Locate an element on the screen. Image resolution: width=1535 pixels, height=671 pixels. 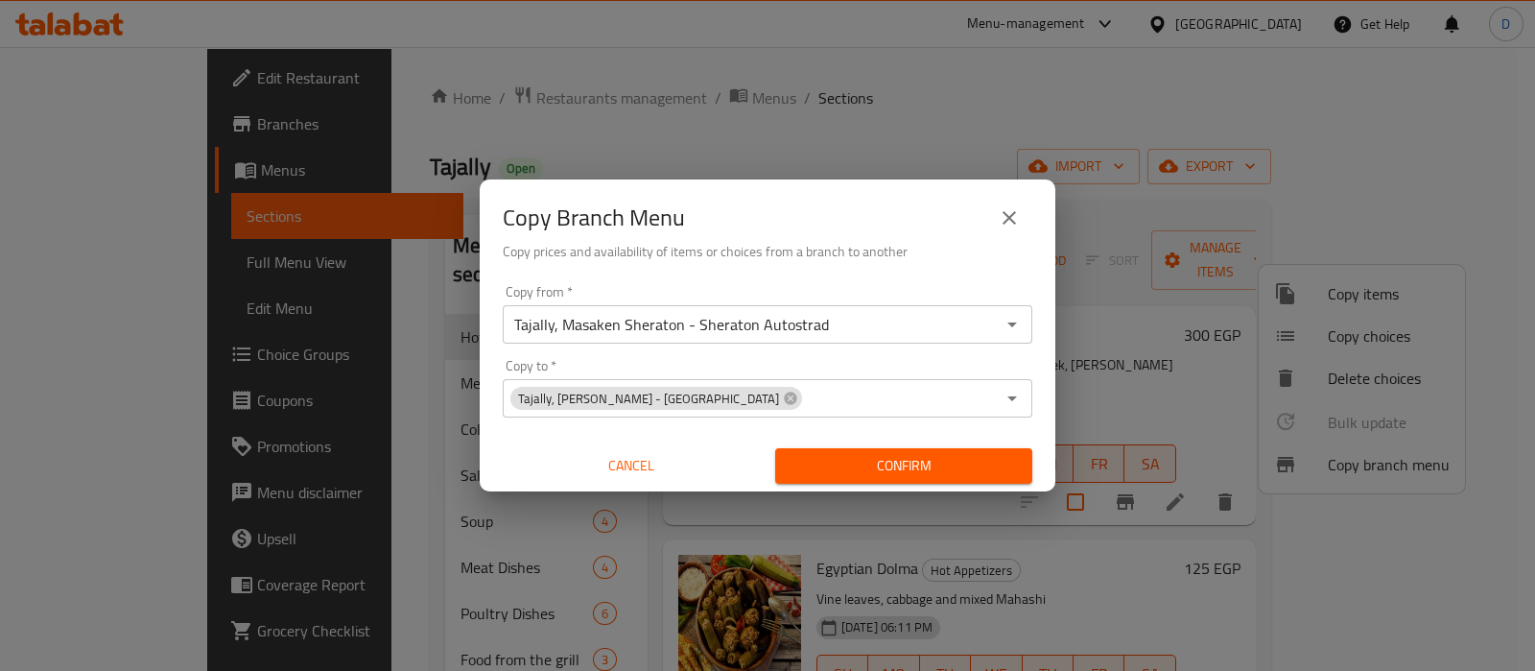
h2: Copy Branch Menu is located at coordinates (594, 218).